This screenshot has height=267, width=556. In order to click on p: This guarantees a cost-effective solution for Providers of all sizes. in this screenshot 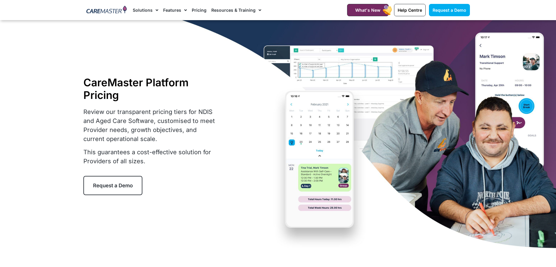, I will do `click(151, 157)`.